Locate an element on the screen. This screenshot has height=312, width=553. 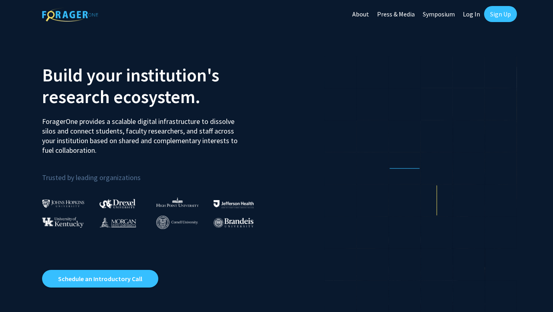
img: High Point University is located at coordinates (178, 202).